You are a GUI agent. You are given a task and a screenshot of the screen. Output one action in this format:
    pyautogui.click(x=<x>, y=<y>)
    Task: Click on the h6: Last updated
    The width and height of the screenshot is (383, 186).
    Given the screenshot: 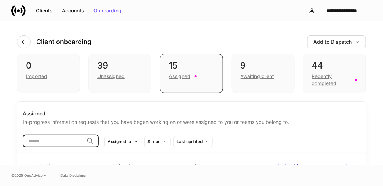 What is the action you would take?
    pyautogui.click(x=290, y=165)
    